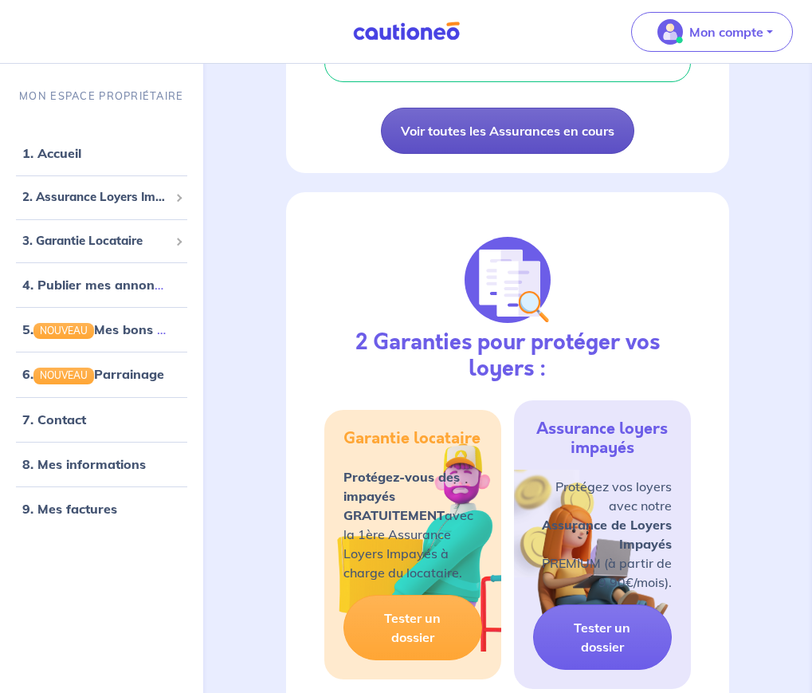 The image size is (812, 693). Describe the element at coordinates (98, 285) in the screenshot. I see `a: 4. Publier mes annonces` at that location.